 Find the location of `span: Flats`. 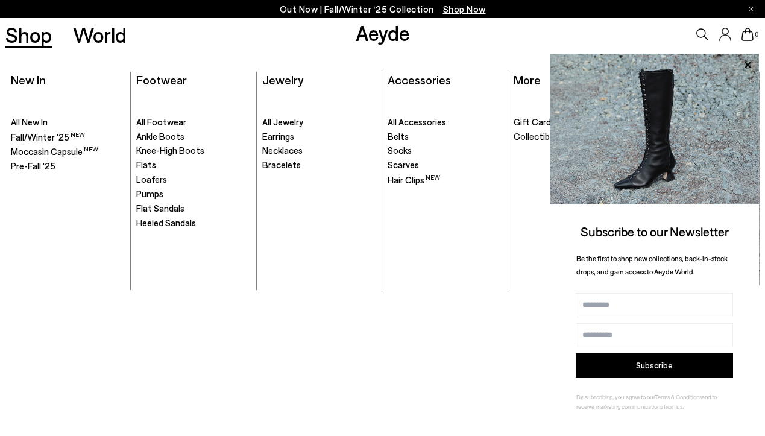

span: Flats is located at coordinates (146, 165).